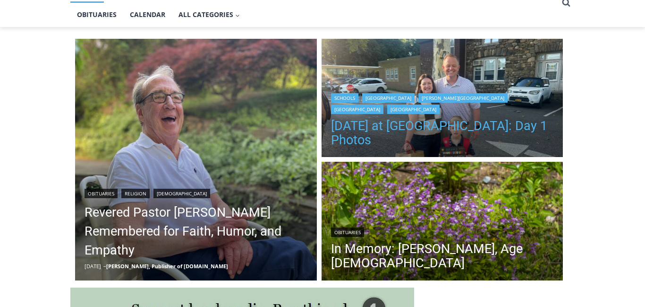  Describe the element at coordinates (209, 15) in the screenshot. I see `button: Child menu of All Categories` at that location.